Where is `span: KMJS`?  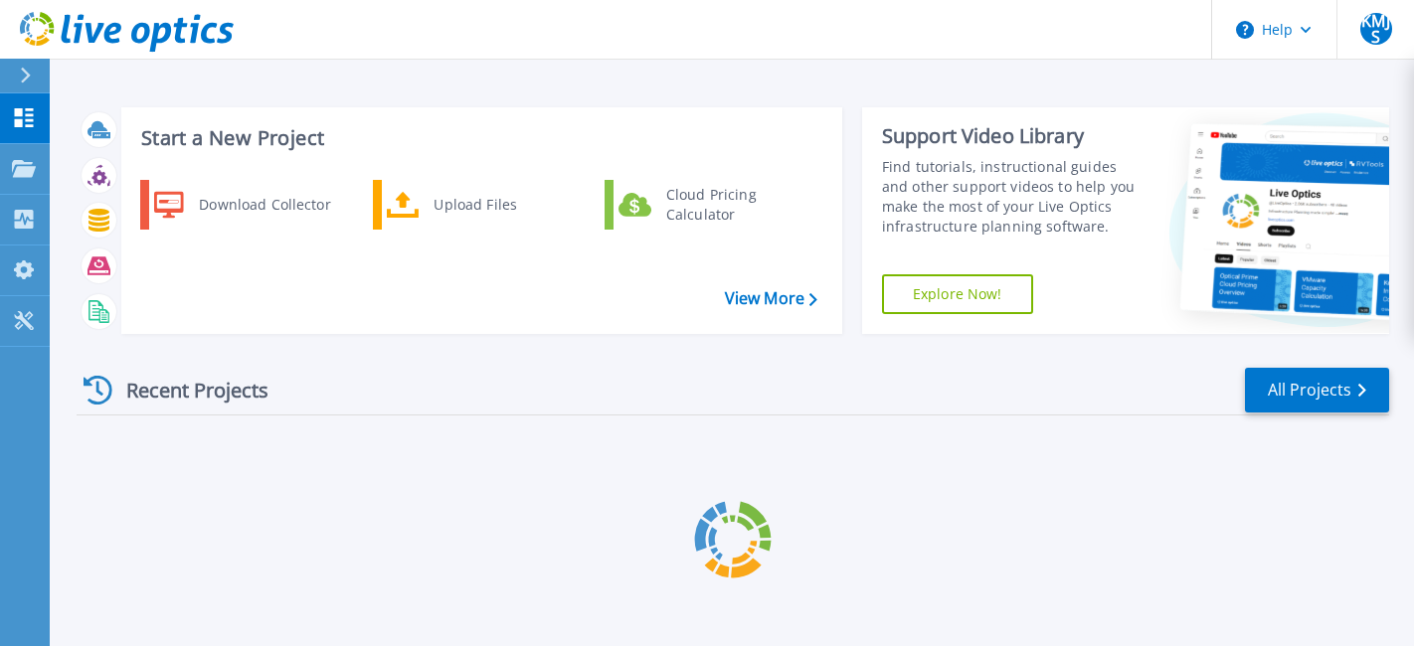 span: KMJS is located at coordinates (1376, 29).